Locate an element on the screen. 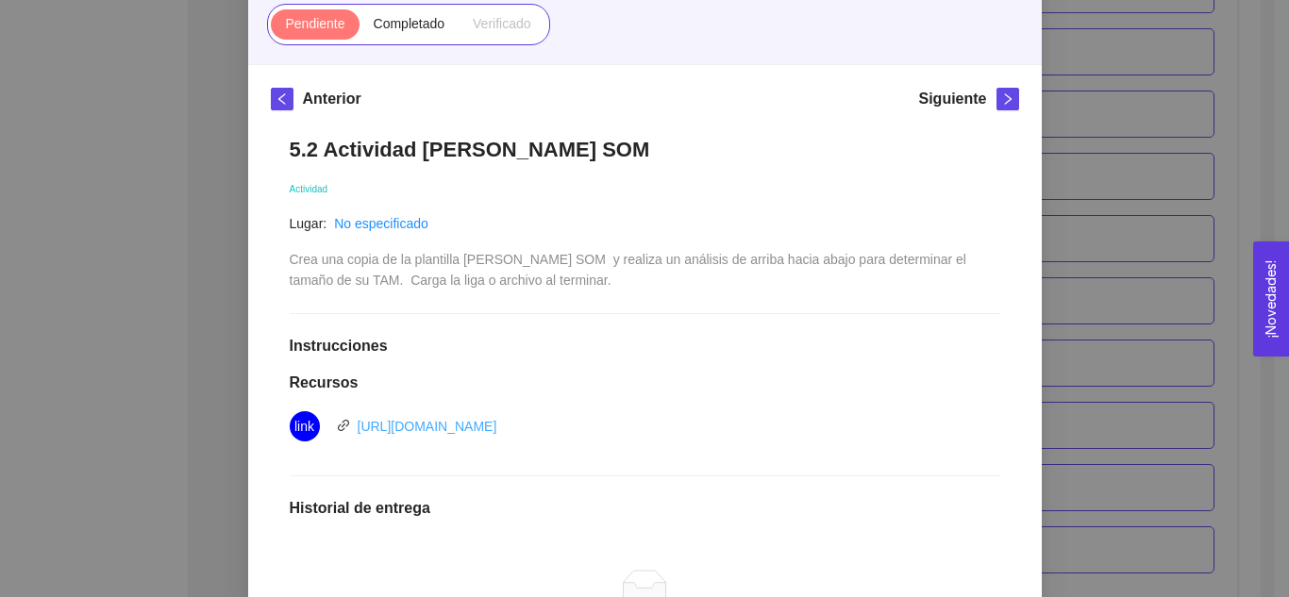  span: left is located at coordinates (282, 99).